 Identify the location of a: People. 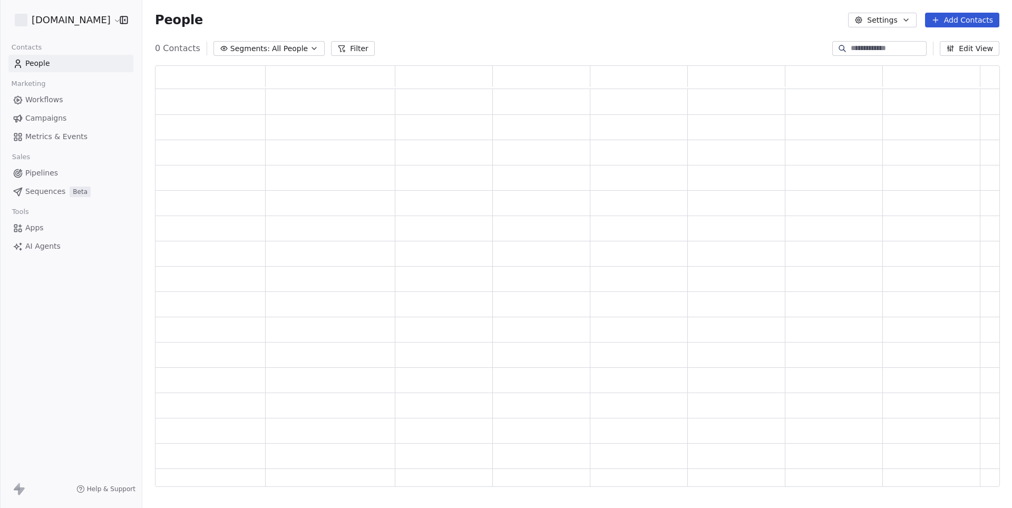
(71, 63).